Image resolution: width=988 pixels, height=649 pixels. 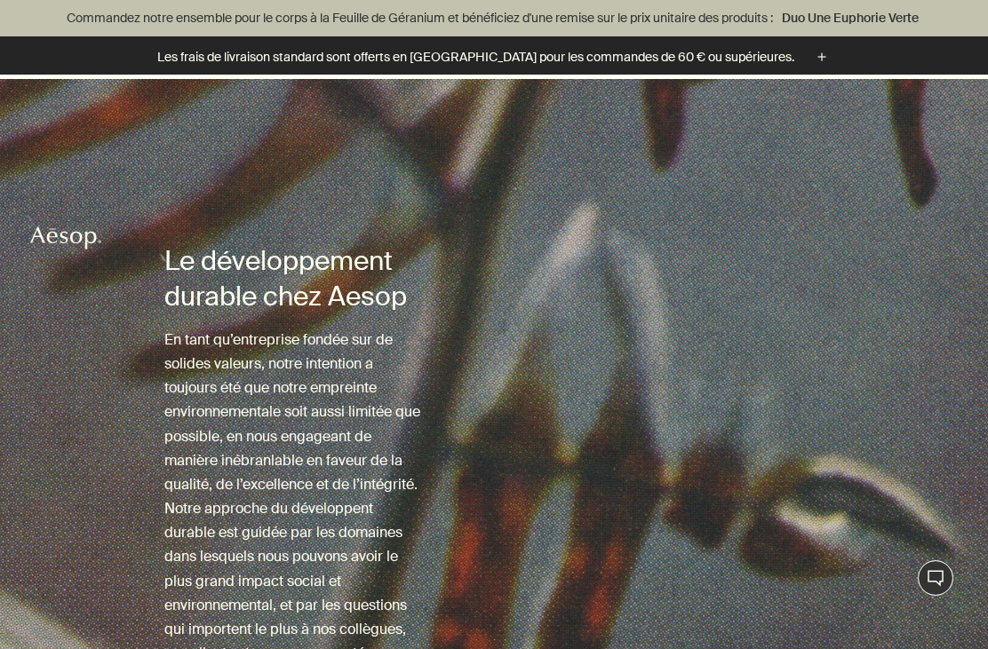 What do you see at coordinates (66, 238) in the screenshot?
I see `svg: Aesop` at bounding box center [66, 238].